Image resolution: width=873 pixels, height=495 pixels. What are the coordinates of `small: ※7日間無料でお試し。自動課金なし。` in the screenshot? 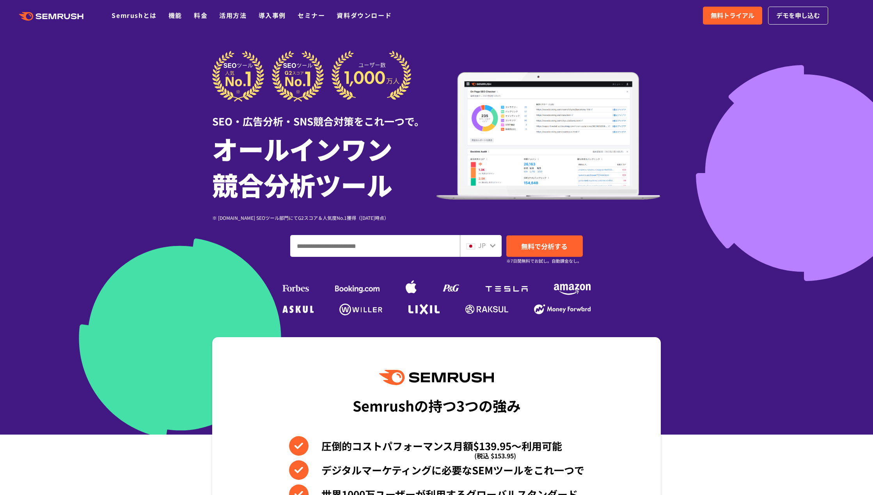 It's located at (544, 261).